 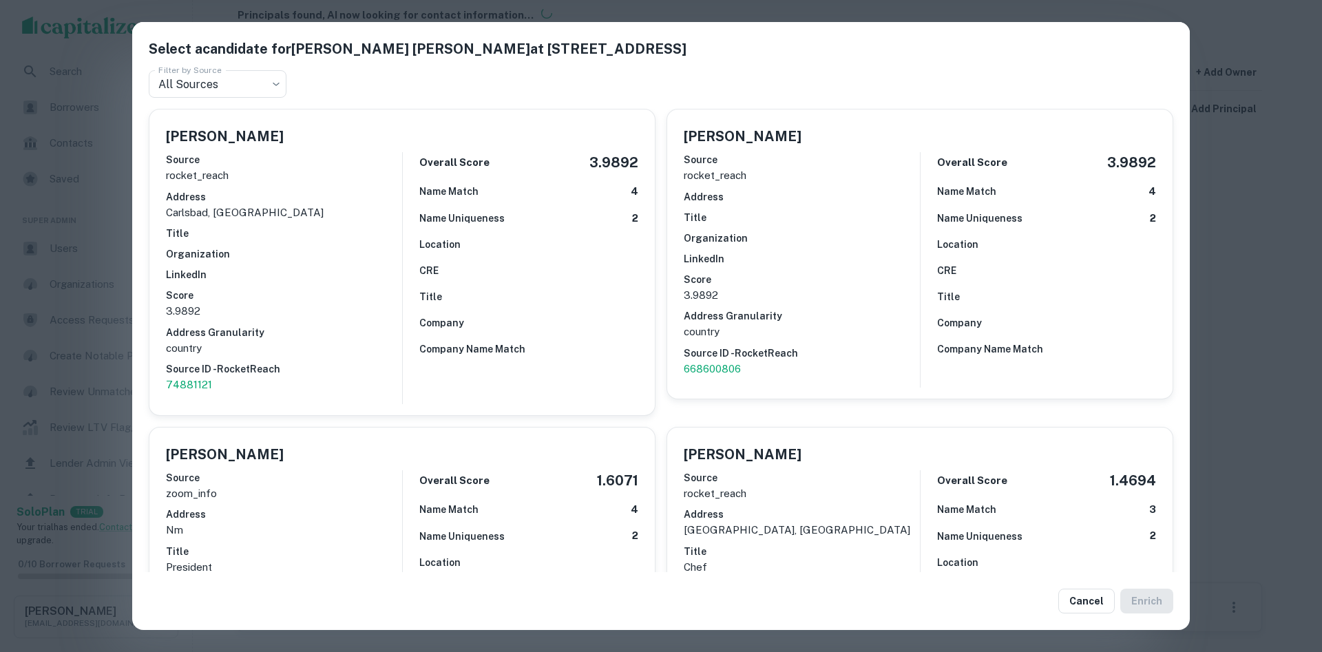 What do you see at coordinates (801, 567) in the screenshot?
I see `p: Chef` at bounding box center [801, 567].